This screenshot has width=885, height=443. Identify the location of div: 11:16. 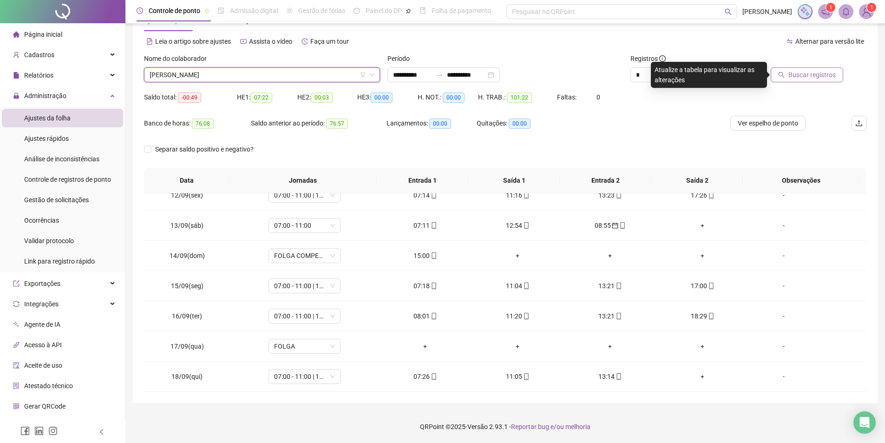
(518, 195).